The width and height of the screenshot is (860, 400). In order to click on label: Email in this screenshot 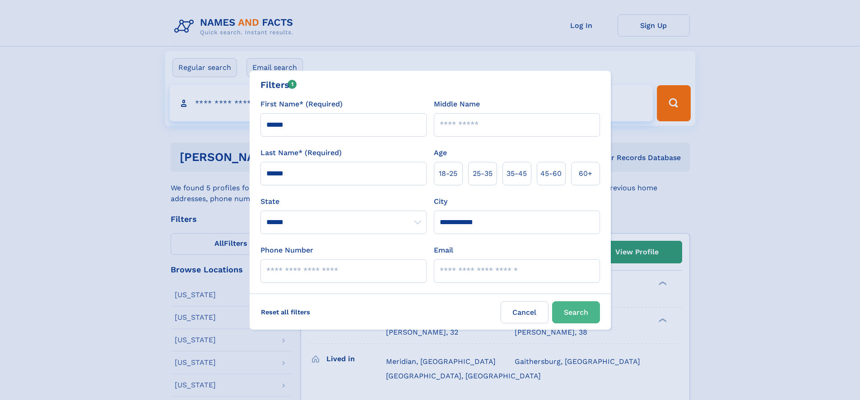, I will do `click(443, 251)`.